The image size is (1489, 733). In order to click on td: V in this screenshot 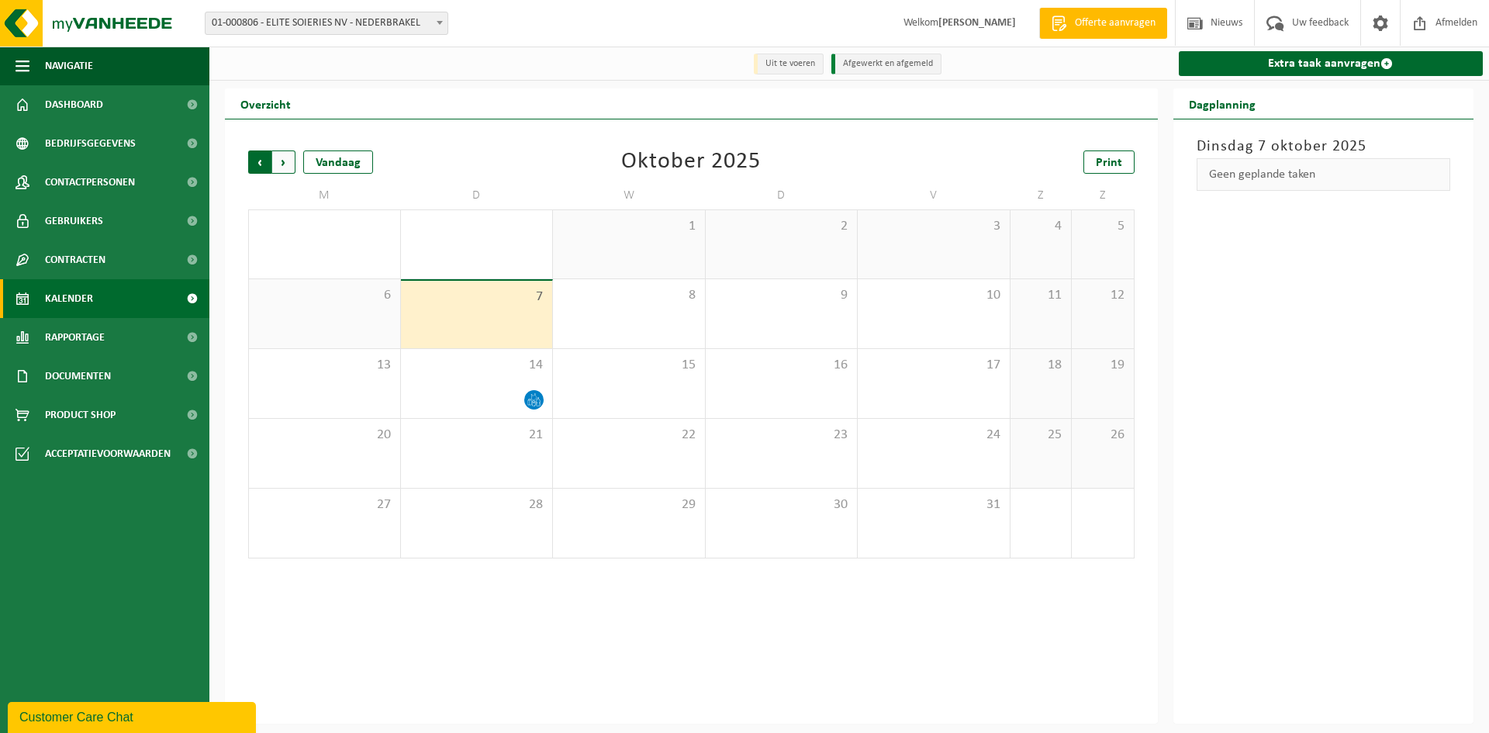, I will do `click(934, 195)`.